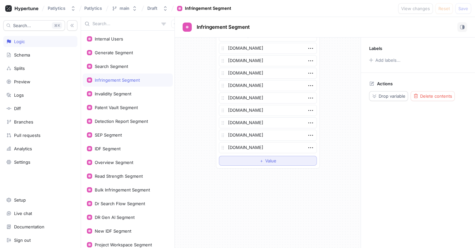 The width and height of the screenshot is (475, 248). Describe the element at coordinates (125, 24) in the screenshot. I see `input: Search...` at that location.